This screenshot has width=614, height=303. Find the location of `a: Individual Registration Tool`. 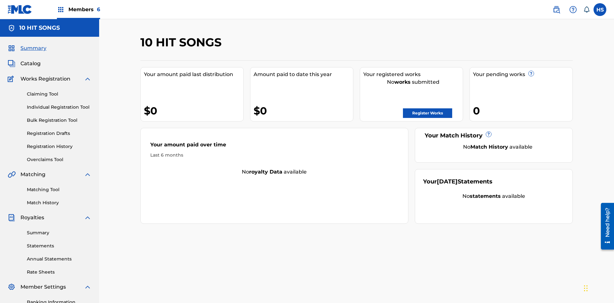

a: Individual Registration Tool is located at coordinates (59, 107).